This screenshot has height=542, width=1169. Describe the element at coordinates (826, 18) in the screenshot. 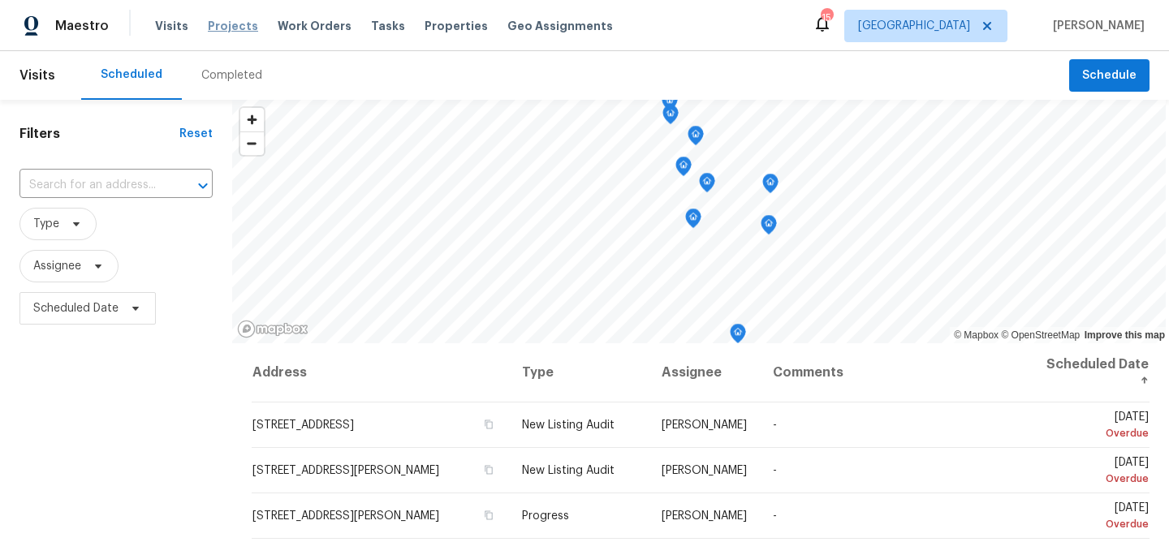

I see `div: 15` at that location.